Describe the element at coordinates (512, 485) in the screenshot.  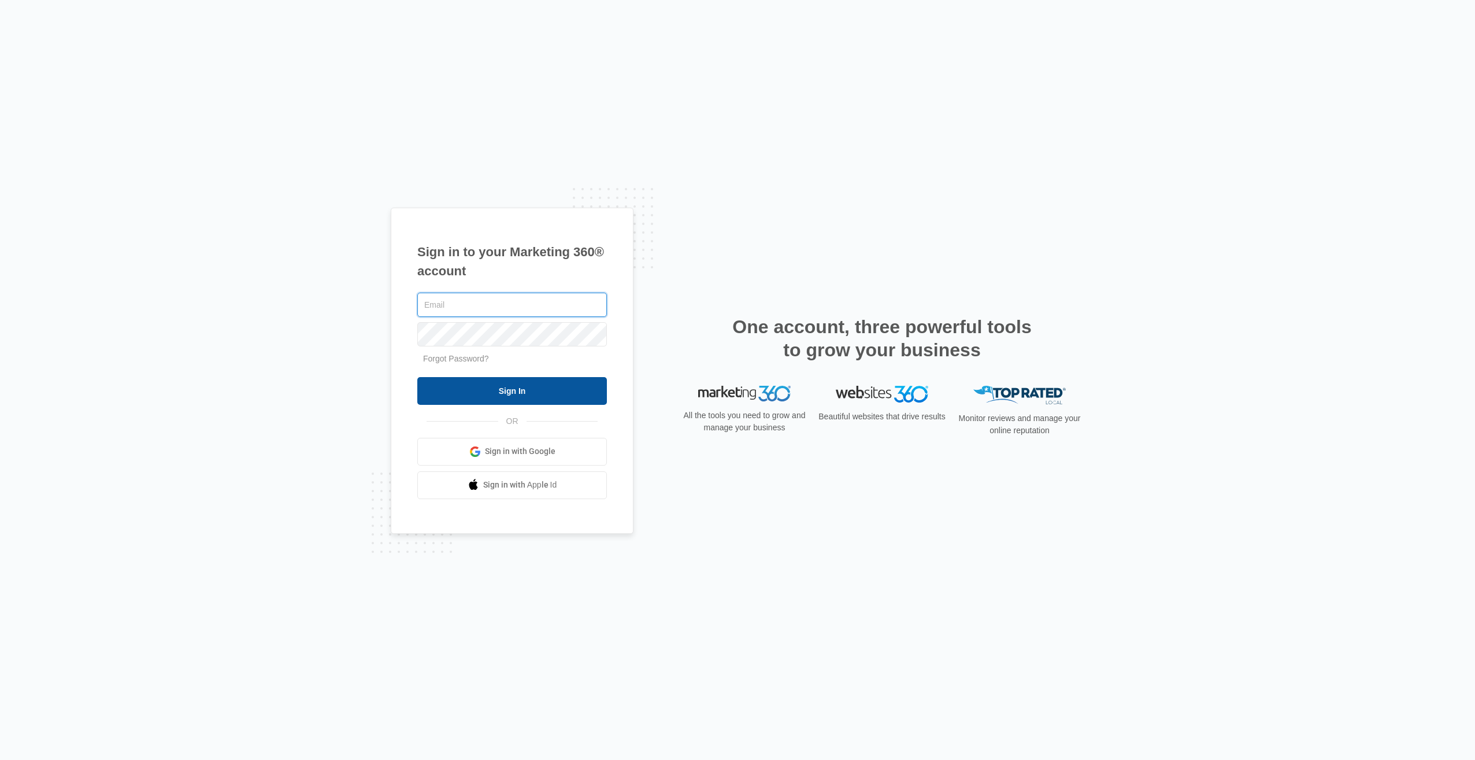
I see `a: Sign in with Apple Id` at that location.